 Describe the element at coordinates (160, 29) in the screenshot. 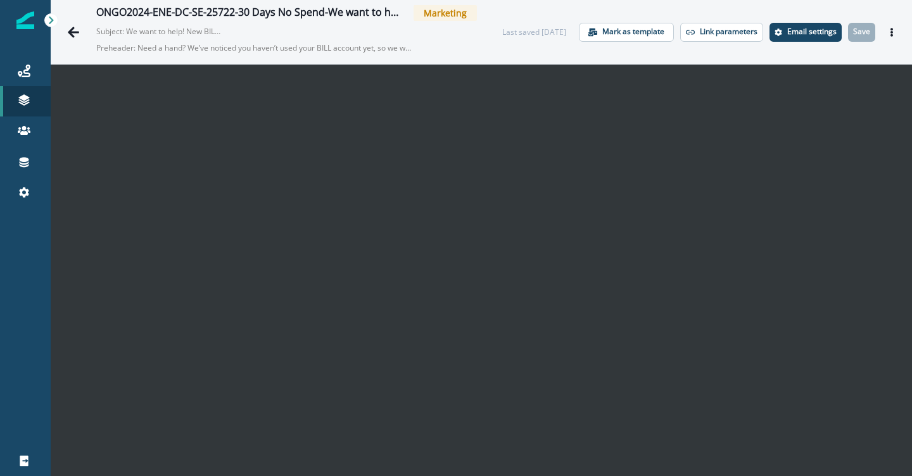

I see `p: Subject: We want to help! New BILL Spend & Expense account FAQs` at that location.